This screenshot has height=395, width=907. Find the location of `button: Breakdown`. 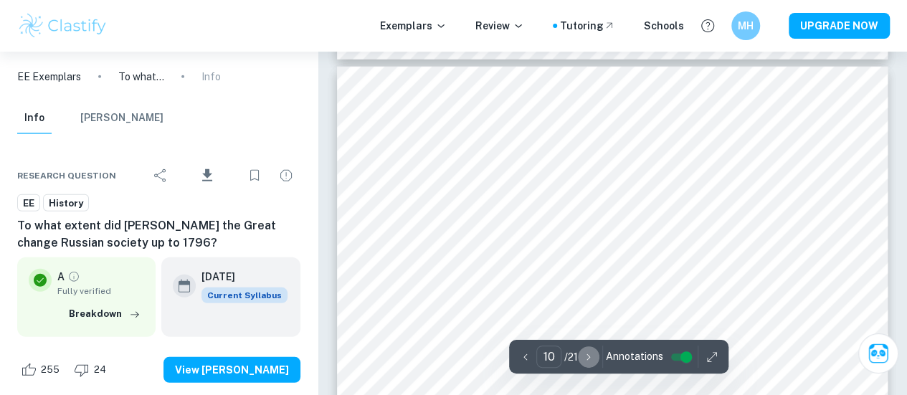

button: Breakdown is located at coordinates (105, 314).